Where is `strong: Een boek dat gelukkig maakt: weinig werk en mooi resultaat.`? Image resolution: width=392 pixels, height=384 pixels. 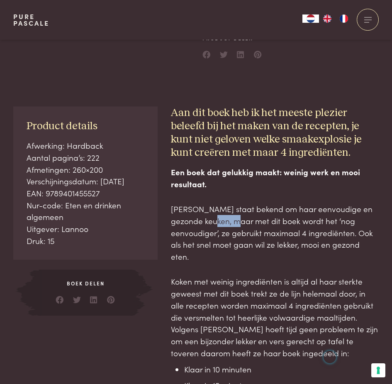
strong: Een boek dat gelukkig maakt: weinig werk en mooi resultaat. is located at coordinates (265, 178).